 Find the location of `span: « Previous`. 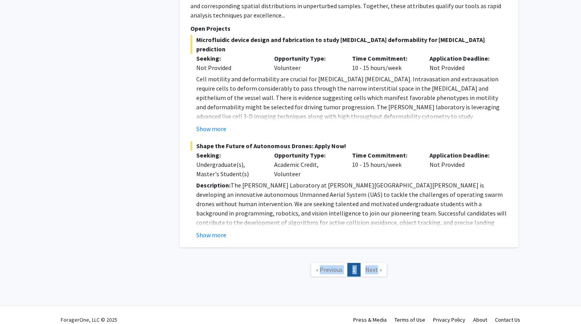

span: « Previous is located at coordinates (329, 270).